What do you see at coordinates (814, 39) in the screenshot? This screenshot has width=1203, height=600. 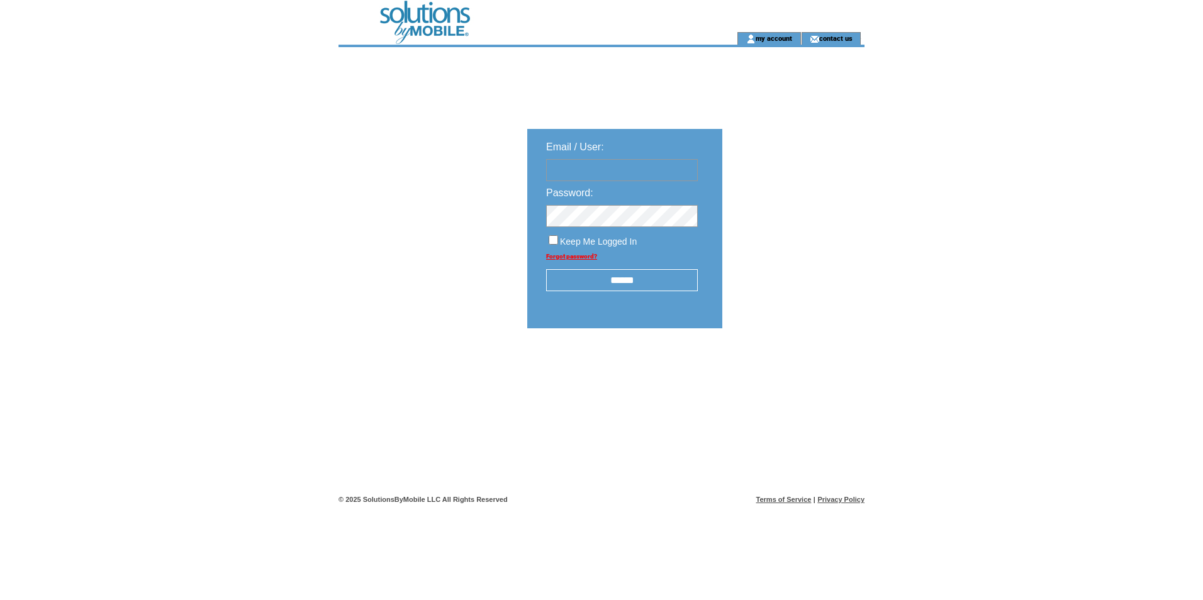 I see `img: contact_us_icon.gif;jsessionid=FCB6B8142DB2886F495979389C35B8C2` at bounding box center [814, 39].